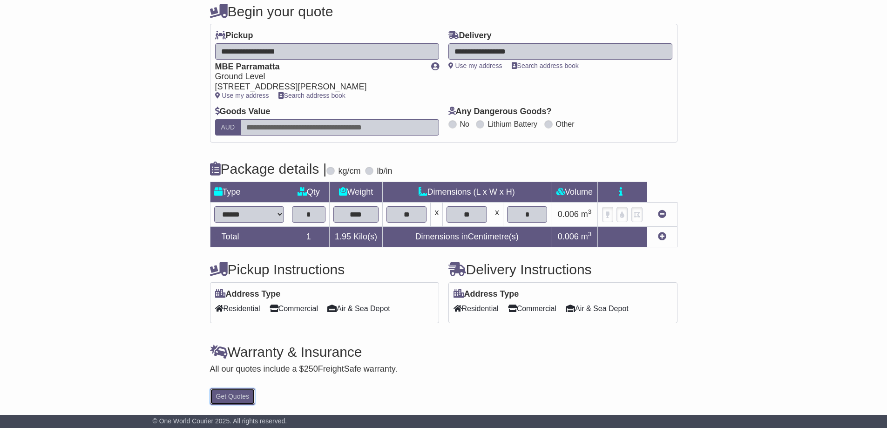  I want to click on td: 1, so click(308, 237).